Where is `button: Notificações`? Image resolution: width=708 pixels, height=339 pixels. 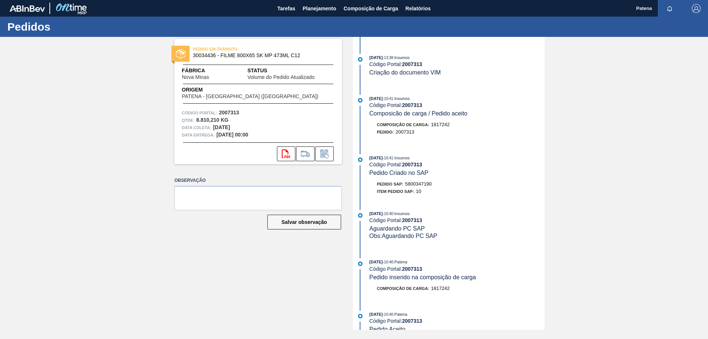
button: Notificações is located at coordinates (670, 8).